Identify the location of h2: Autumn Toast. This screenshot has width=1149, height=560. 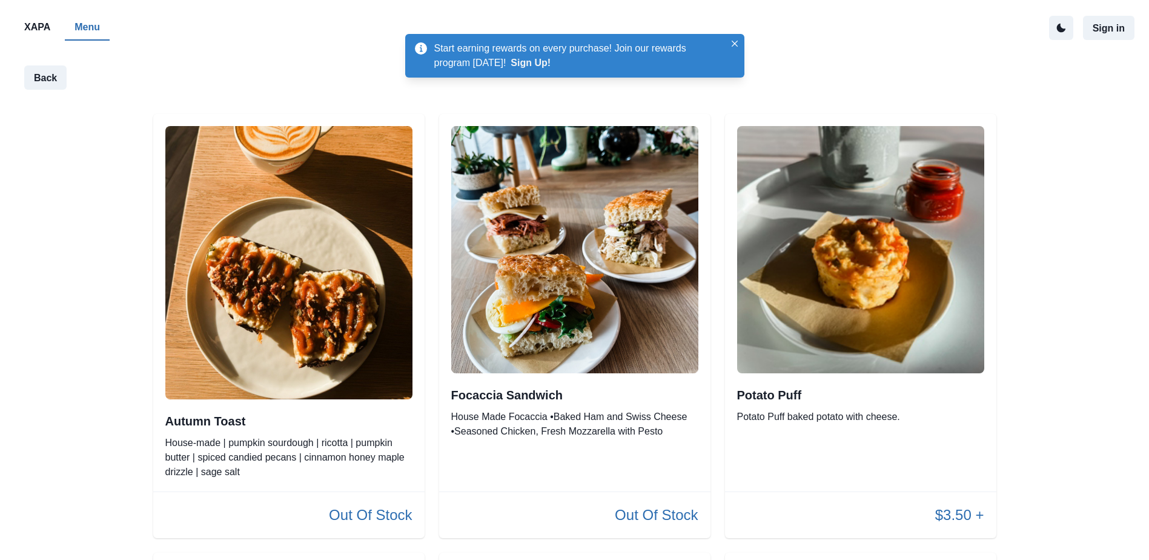
(289, 421).